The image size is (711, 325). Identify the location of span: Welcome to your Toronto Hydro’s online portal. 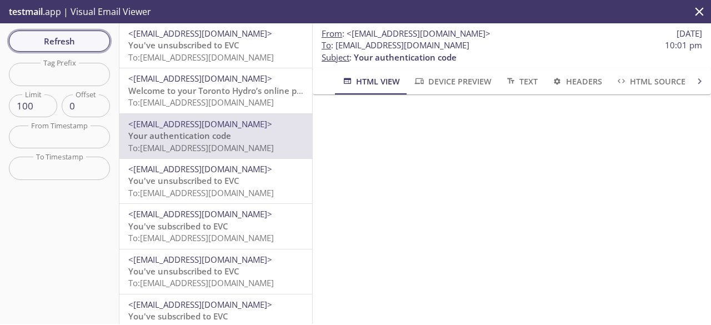
(222, 91).